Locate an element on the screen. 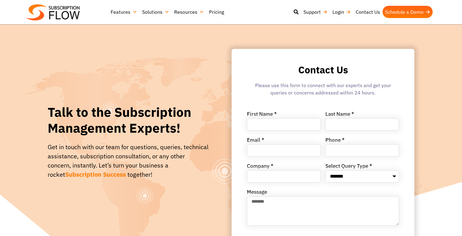 The width and height of the screenshot is (462, 236). a: Support is located at coordinates (315, 12).